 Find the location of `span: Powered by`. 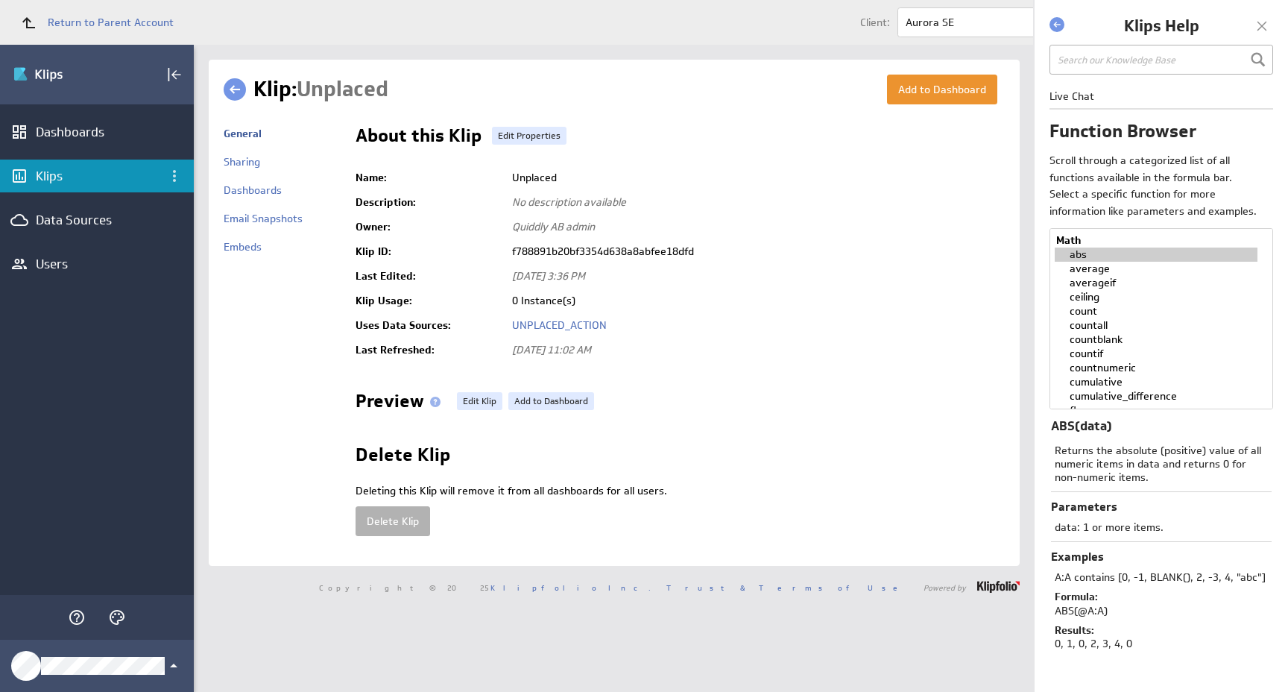

span: Powered by is located at coordinates (944, 587).